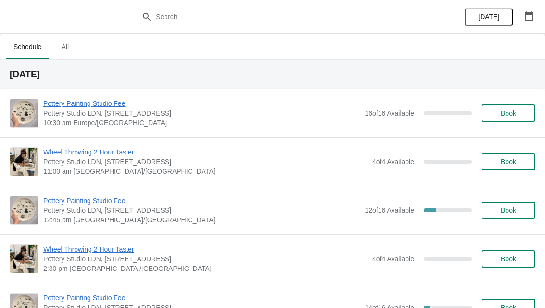 The width and height of the screenshot is (545, 308). I want to click on span: All, so click(65, 47).